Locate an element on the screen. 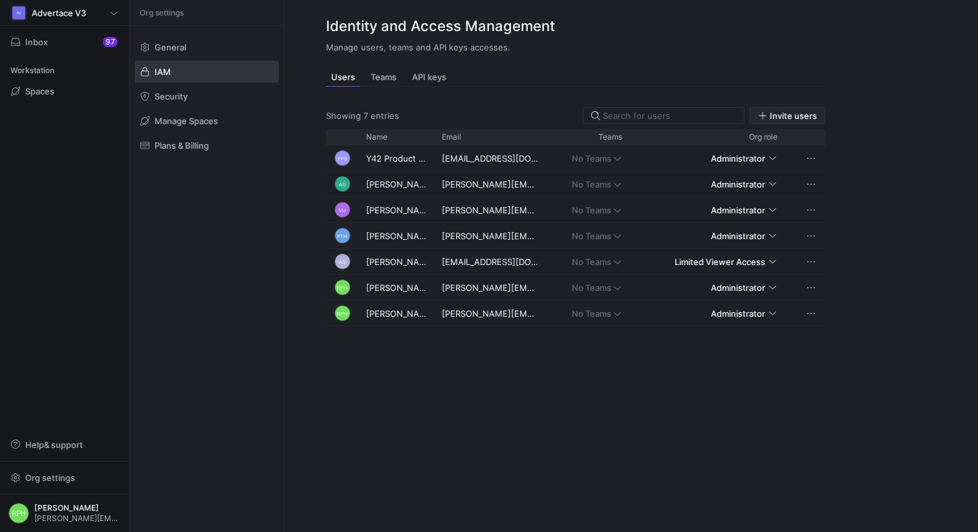 The width and height of the screenshot is (978, 532). span: Limited Viewer Access is located at coordinates (720, 262).